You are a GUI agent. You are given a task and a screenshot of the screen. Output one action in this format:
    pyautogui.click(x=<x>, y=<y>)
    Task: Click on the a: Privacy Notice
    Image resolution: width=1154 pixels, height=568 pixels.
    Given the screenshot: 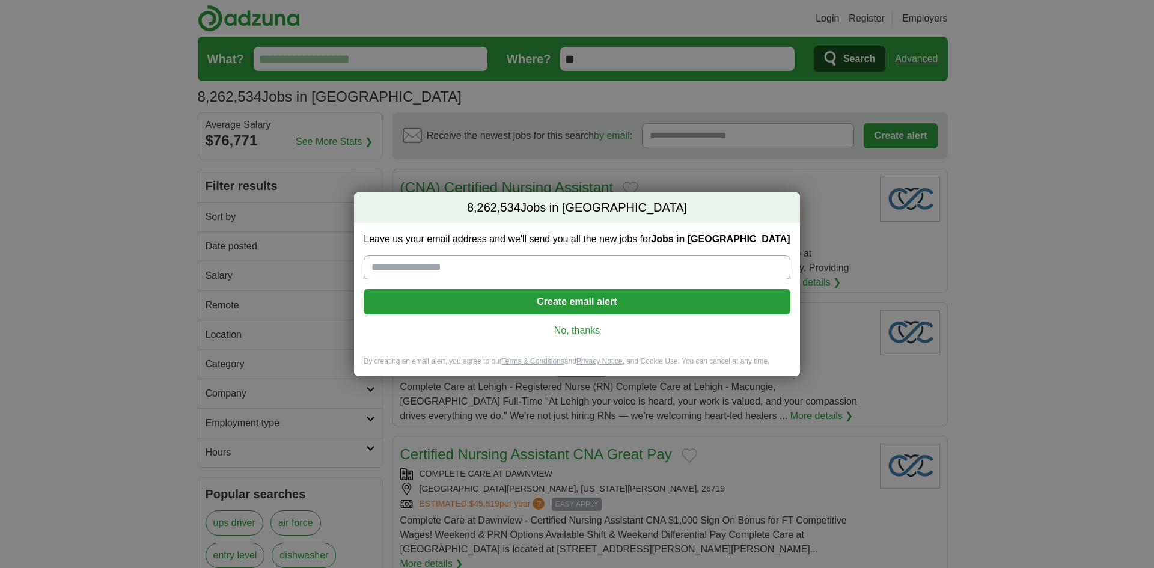 What is the action you would take?
    pyautogui.click(x=599, y=361)
    